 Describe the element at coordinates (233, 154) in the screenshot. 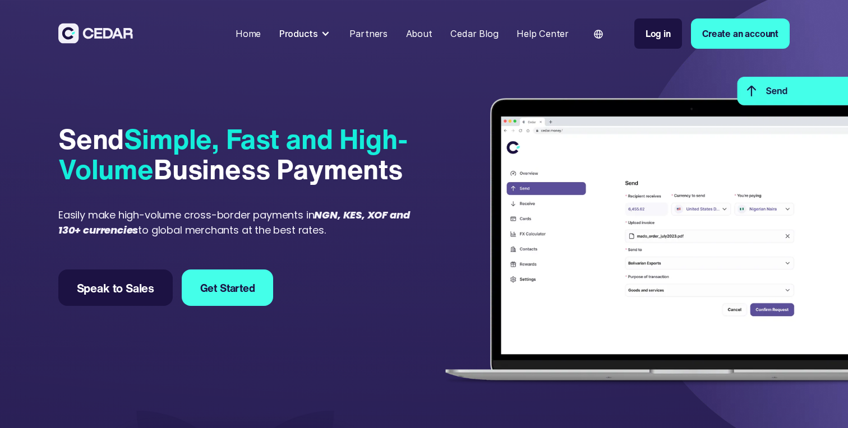

I see `span: Simple, Fast and High-Volume` at that location.